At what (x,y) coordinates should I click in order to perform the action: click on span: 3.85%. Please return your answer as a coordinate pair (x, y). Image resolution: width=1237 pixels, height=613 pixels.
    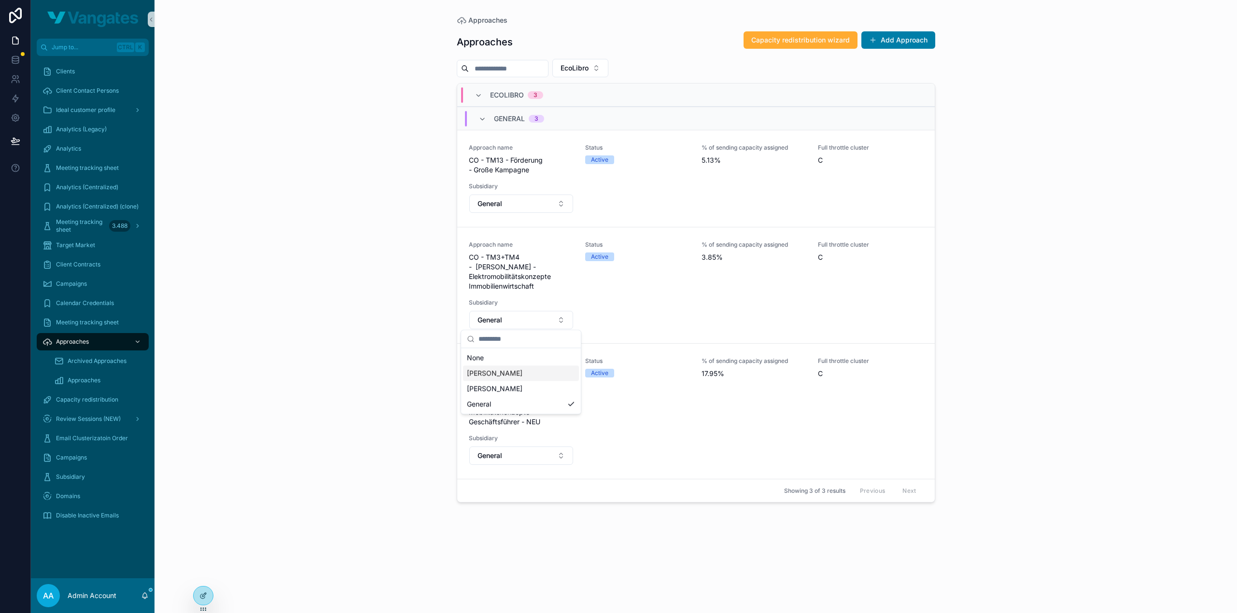
    Looking at the image, I should click on (754, 257).